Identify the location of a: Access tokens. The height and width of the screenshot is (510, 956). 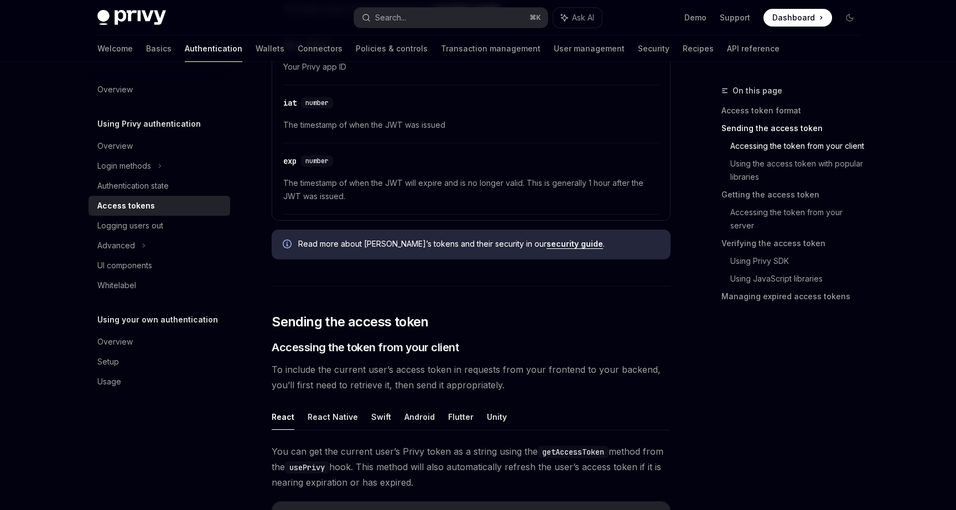
(159, 206).